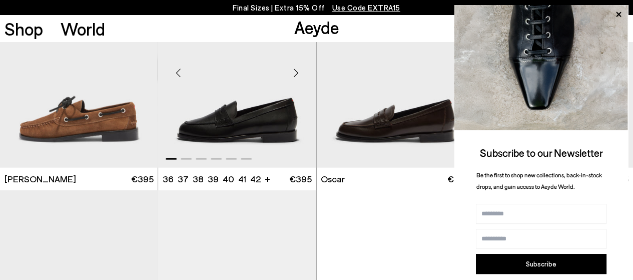 Image resolution: width=633 pixels, height=280 pixels. What do you see at coordinates (198, 179) in the screenshot?
I see `li: 38` at bounding box center [198, 179].